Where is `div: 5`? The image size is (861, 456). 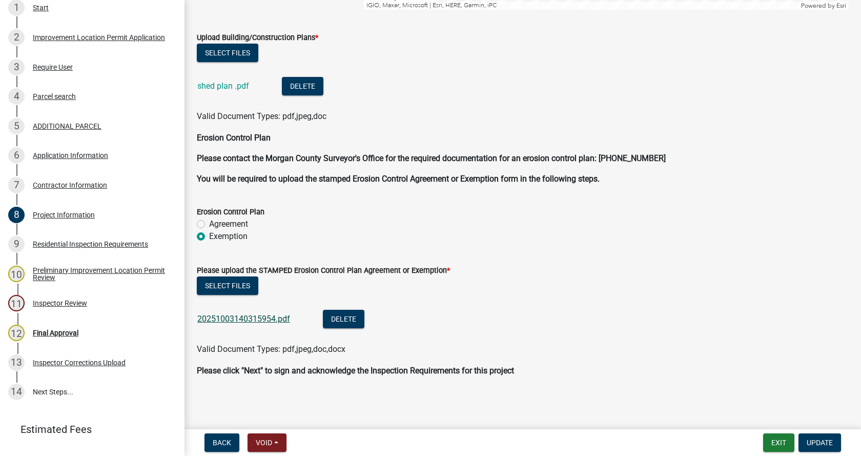 div: 5 is located at coordinates (16, 126).